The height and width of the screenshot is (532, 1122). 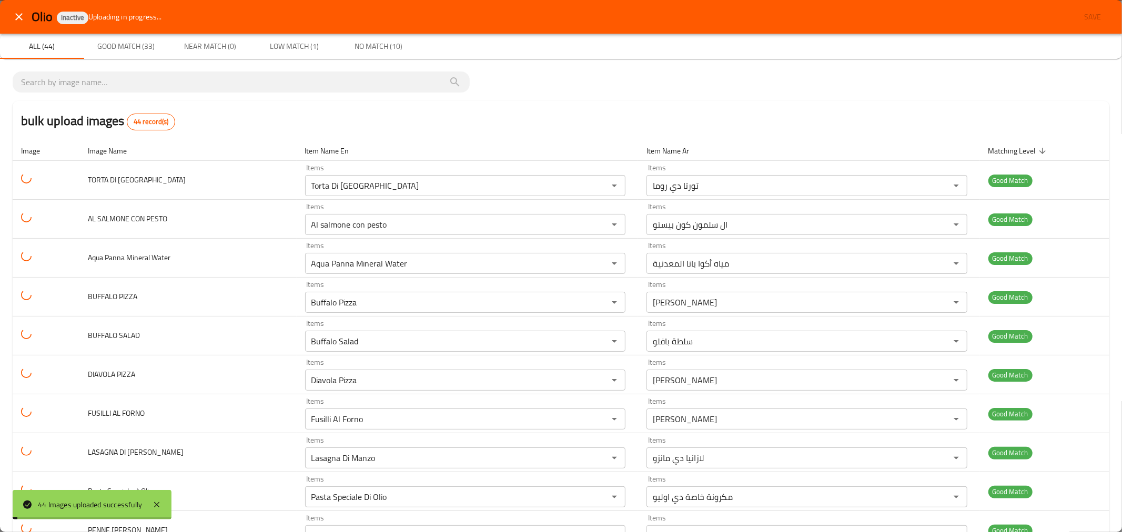 I want to click on input: search, so click(x=241, y=82).